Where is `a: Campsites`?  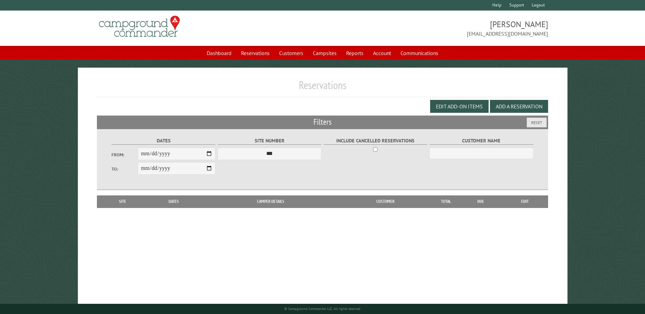 a: Campsites is located at coordinates (325, 53).